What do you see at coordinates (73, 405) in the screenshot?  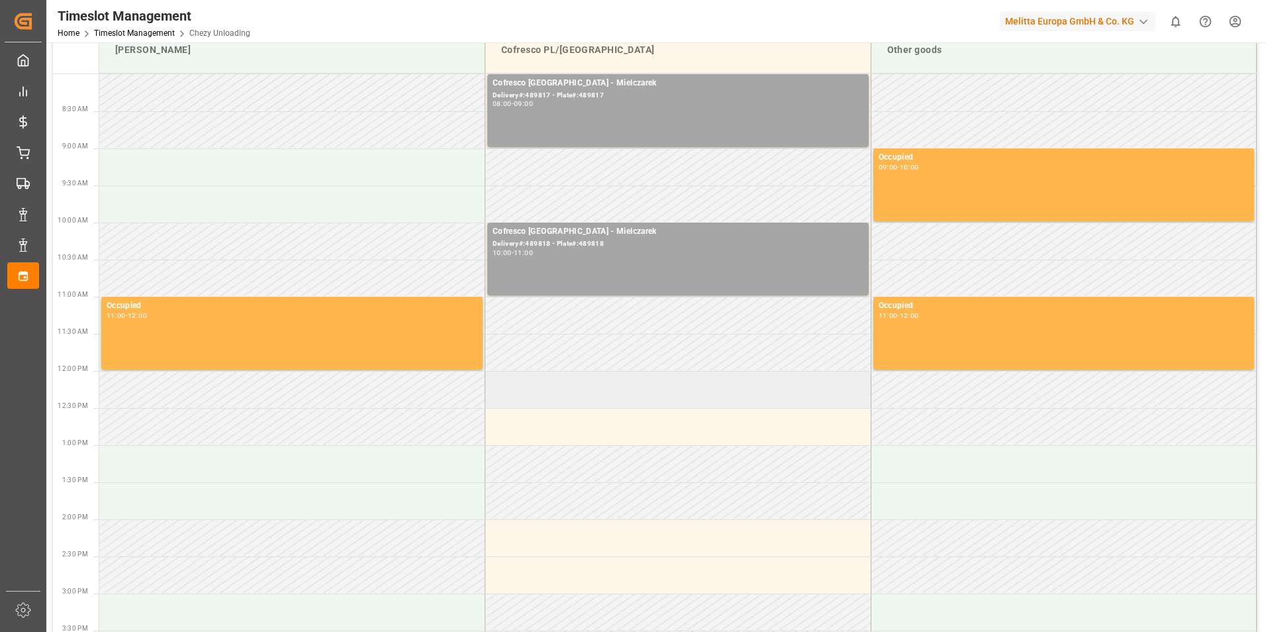 I see `span: 12:30 PM` at bounding box center [73, 405].